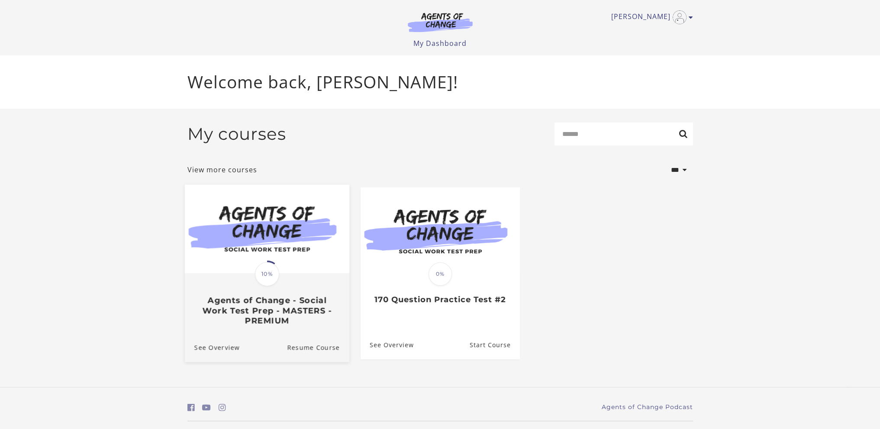 This screenshot has height=429, width=880. I want to click on a: 170 Question Practice Test #2: See Overview, so click(387, 345).